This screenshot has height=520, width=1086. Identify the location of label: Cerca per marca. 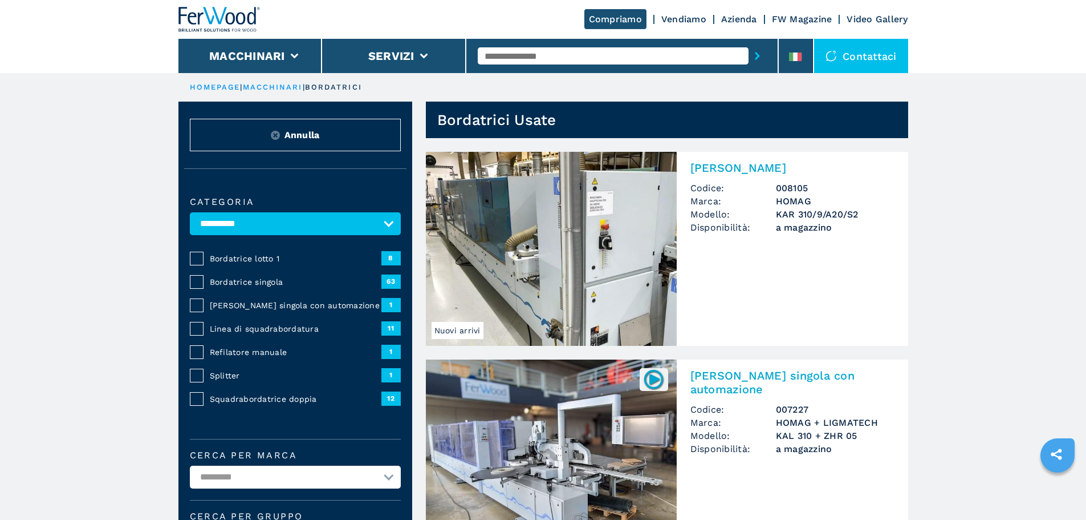
(295, 455).